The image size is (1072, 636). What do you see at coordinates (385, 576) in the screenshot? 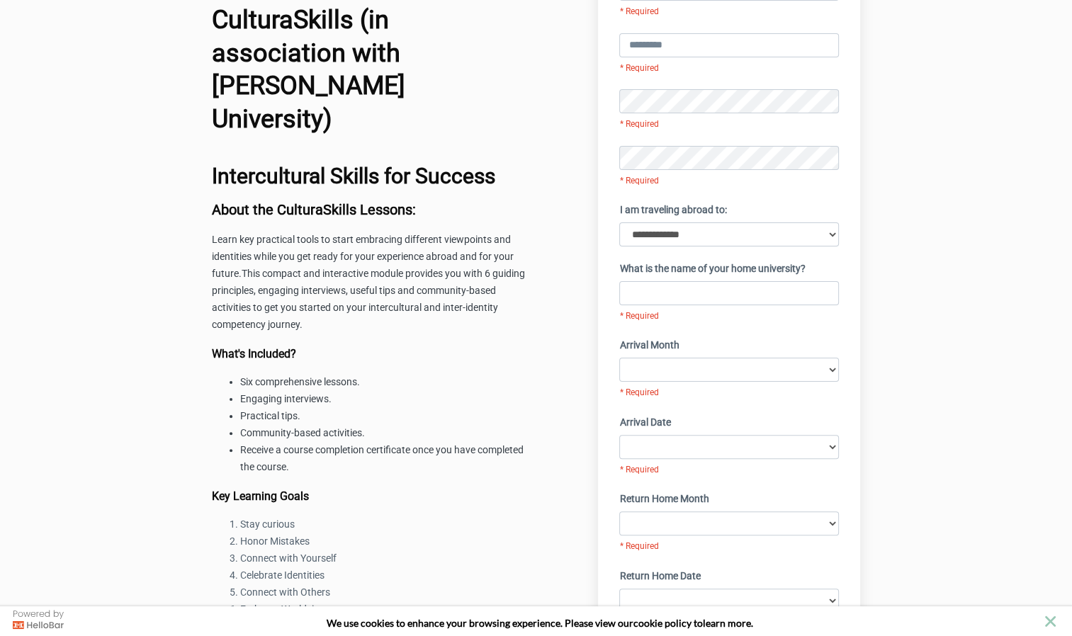
I see `li: Celebrate Identities` at bounding box center [385, 576].